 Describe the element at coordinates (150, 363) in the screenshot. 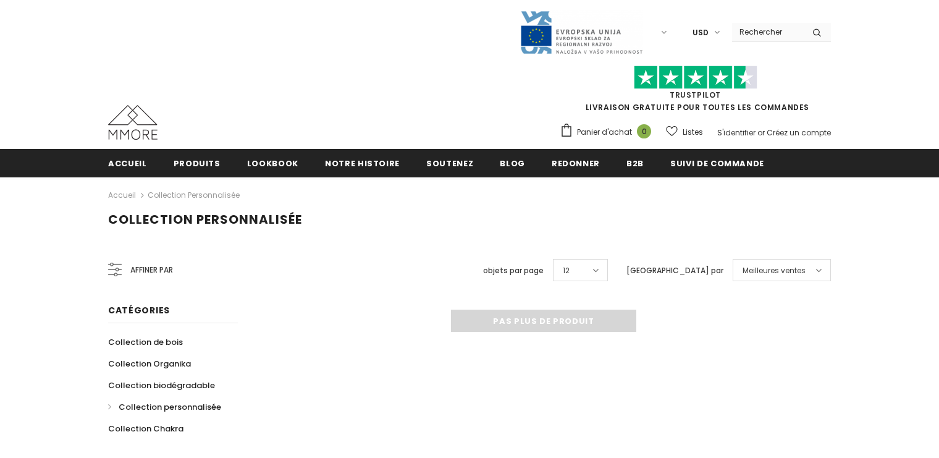

I see `span: Collection Organika` at that location.